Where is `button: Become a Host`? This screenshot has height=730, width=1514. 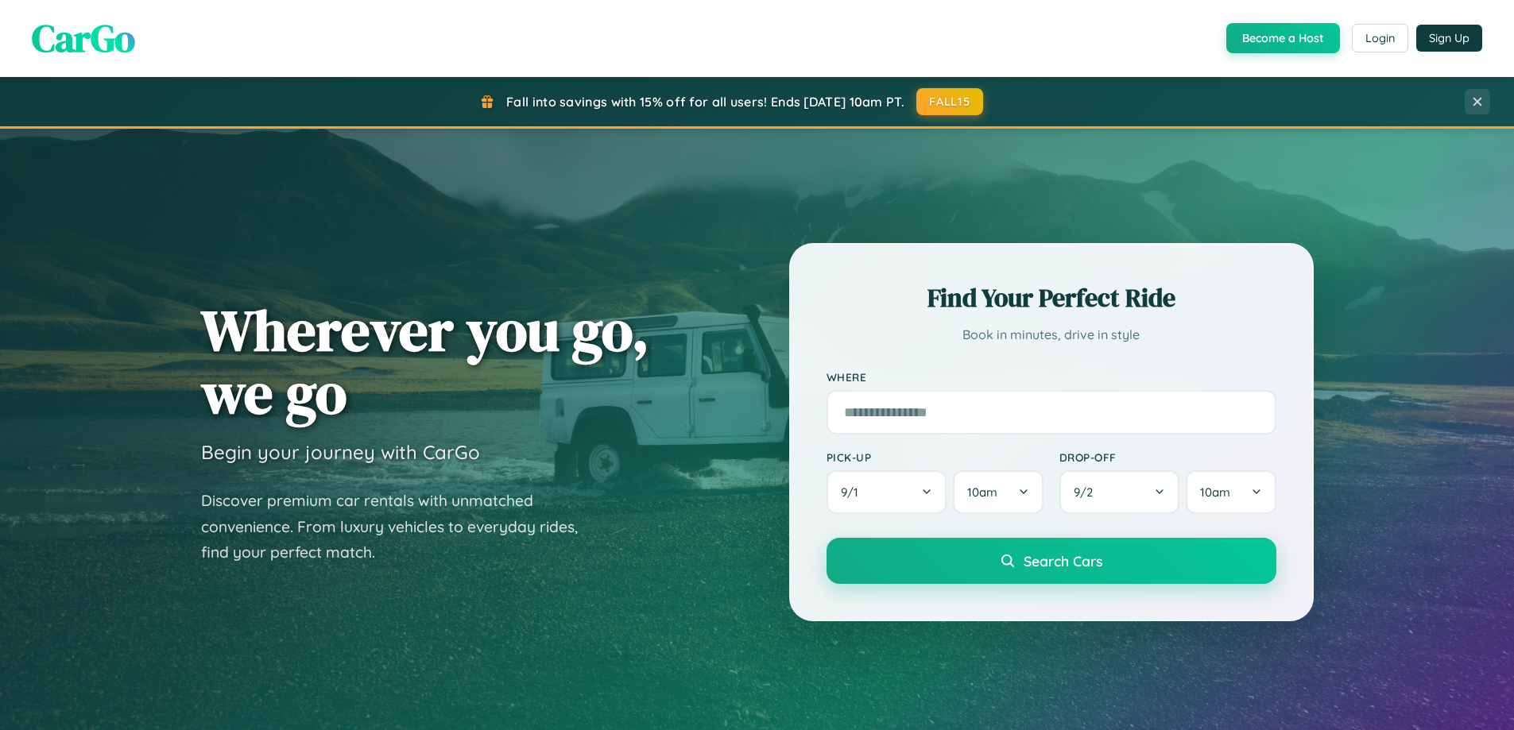 button: Become a Host is located at coordinates (1283, 38).